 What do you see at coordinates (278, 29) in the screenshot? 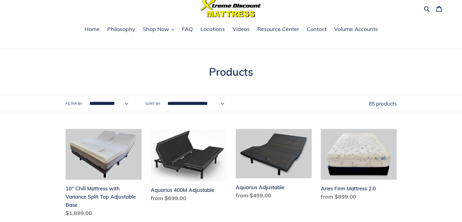
I see `span: Resource Center` at bounding box center [278, 29].